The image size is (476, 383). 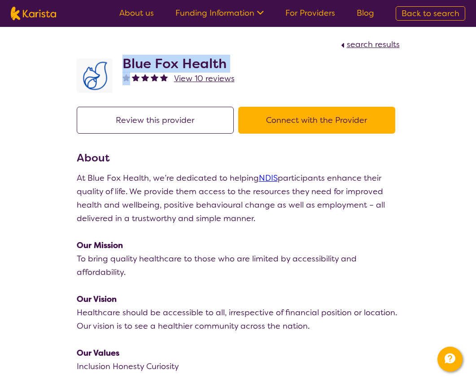 What do you see at coordinates (238, 198) in the screenshot?
I see `p: At Blue Fox Health, we’re dedicated to helping participants enhance their quality of life. We pro...` at bounding box center [238, 198].